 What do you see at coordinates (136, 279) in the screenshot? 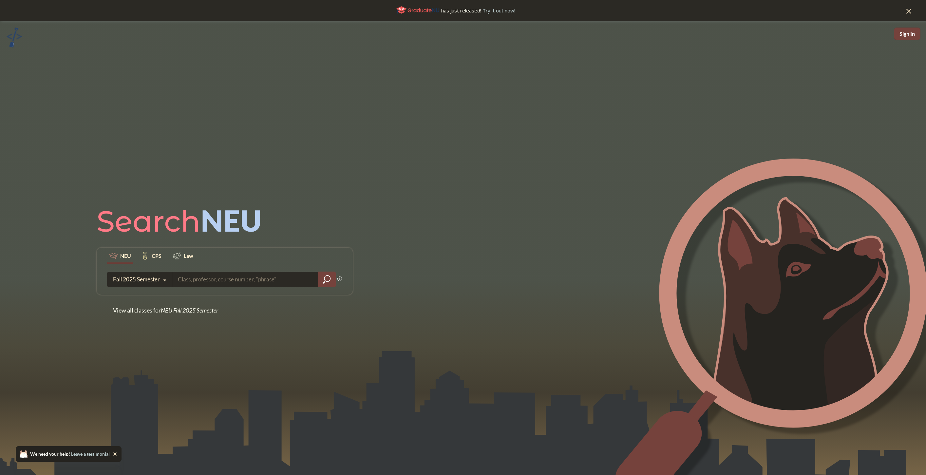
I see `div: Fall 2025 Semester` at bounding box center [136, 279].